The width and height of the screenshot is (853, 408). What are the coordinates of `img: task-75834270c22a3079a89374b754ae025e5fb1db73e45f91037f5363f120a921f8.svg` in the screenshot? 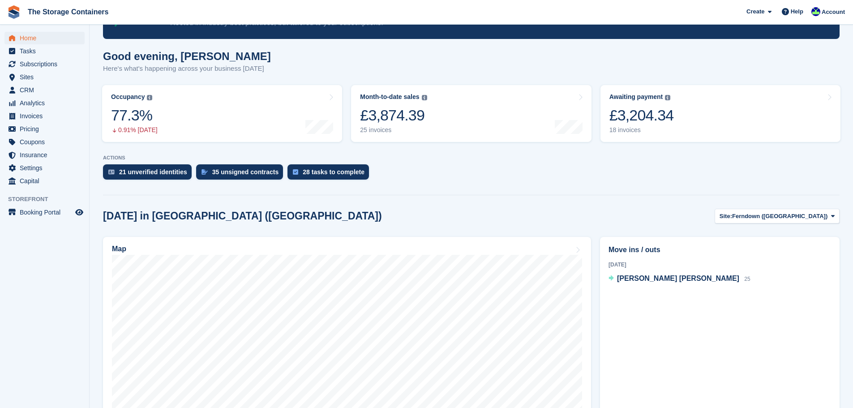 It's located at (296, 172).